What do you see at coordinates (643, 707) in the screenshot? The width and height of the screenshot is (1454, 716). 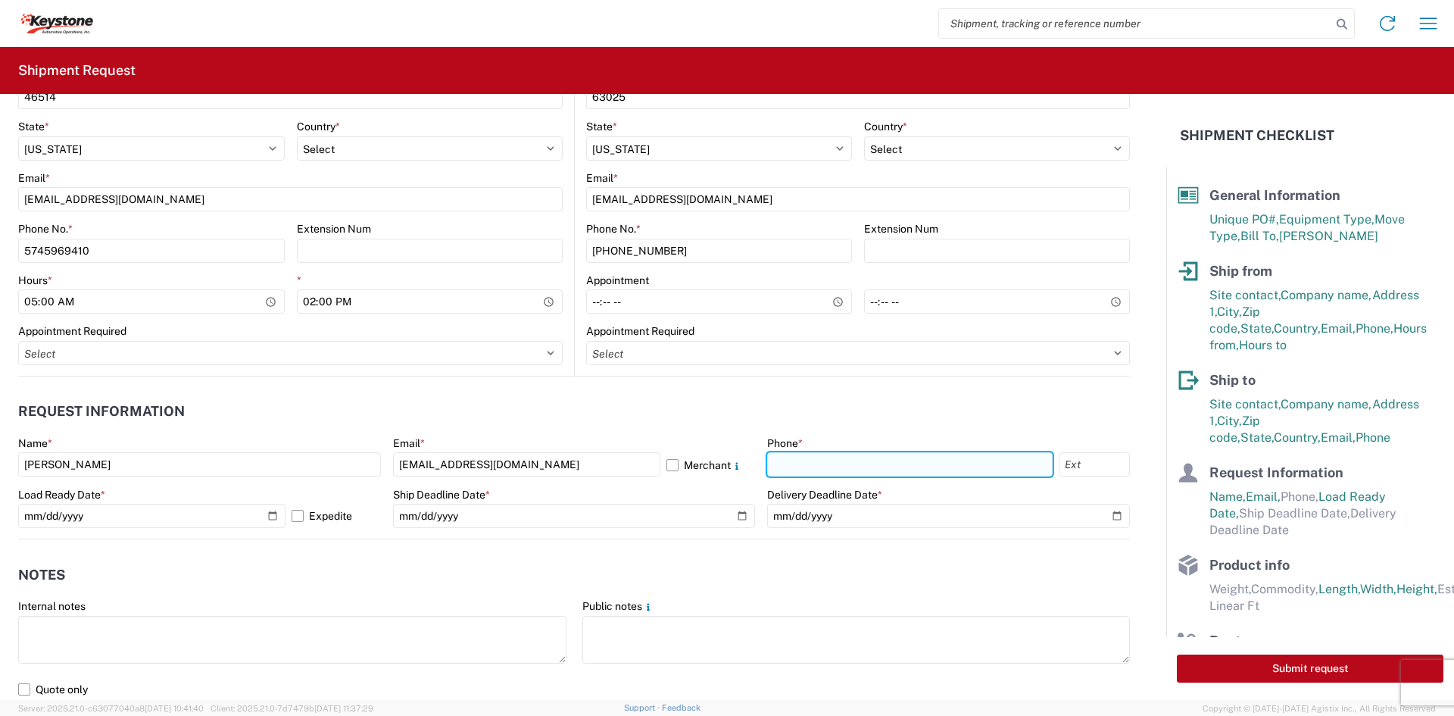 I see `a: Support` at bounding box center [643, 707].